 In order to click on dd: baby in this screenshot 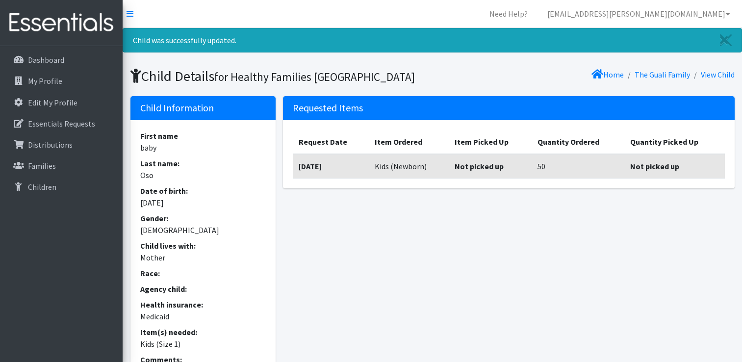, I will do `click(203, 148)`.